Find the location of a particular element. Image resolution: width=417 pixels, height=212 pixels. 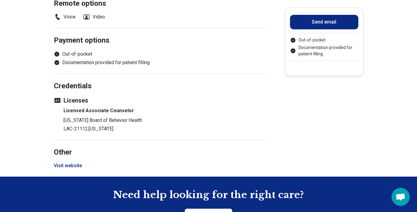

h4: Licensed Associate Counselor is located at coordinates (165, 111).